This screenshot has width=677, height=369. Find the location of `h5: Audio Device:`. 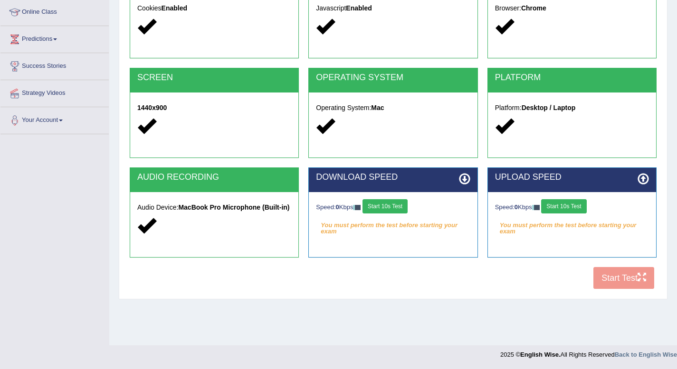

h5: Audio Device: is located at coordinates (214, 208).